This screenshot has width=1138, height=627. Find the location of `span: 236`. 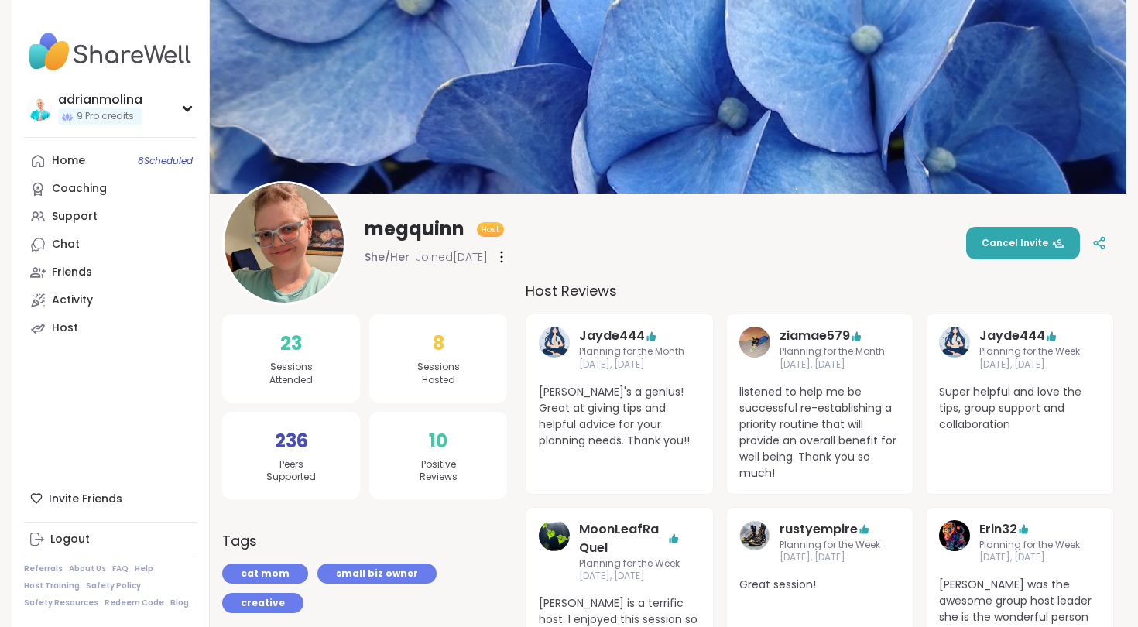

span: 236 is located at coordinates (291, 441).